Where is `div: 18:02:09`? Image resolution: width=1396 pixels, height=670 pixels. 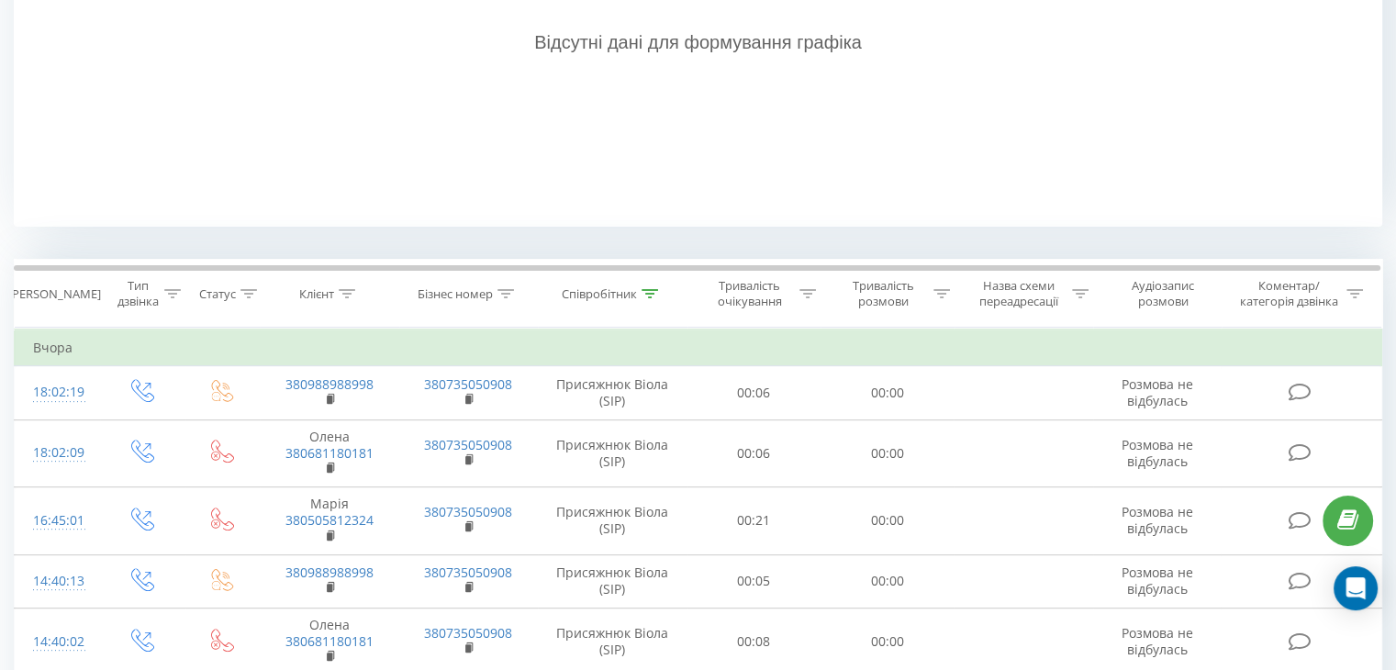 div: 18:02:09 is located at coordinates (57, 452).